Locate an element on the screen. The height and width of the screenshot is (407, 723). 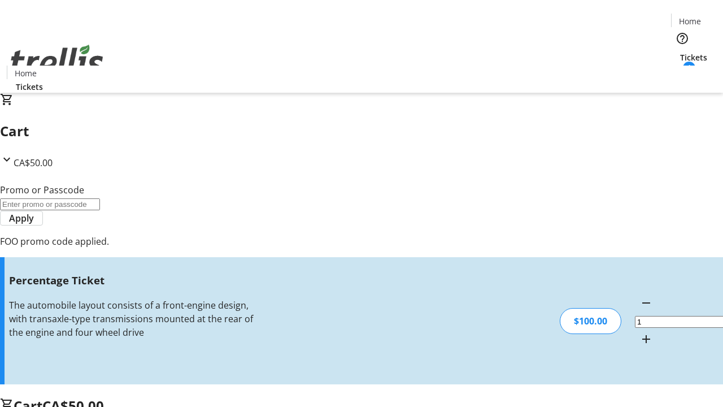
button: Help is located at coordinates (682, 38).